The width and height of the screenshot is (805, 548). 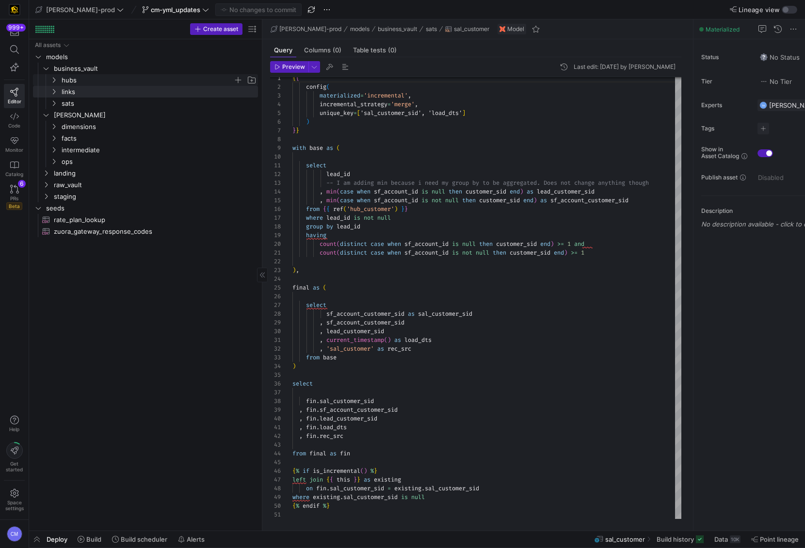 What do you see at coordinates (776, 81) in the screenshot?
I see `button: No tierNo Tier` at bounding box center [776, 81].